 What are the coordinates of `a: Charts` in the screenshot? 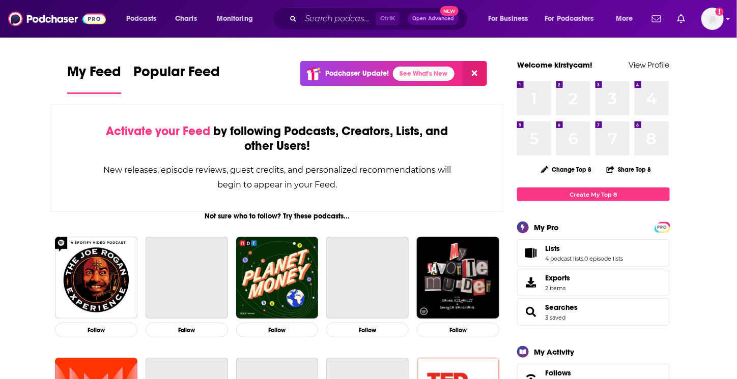 It's located at (186, 19).